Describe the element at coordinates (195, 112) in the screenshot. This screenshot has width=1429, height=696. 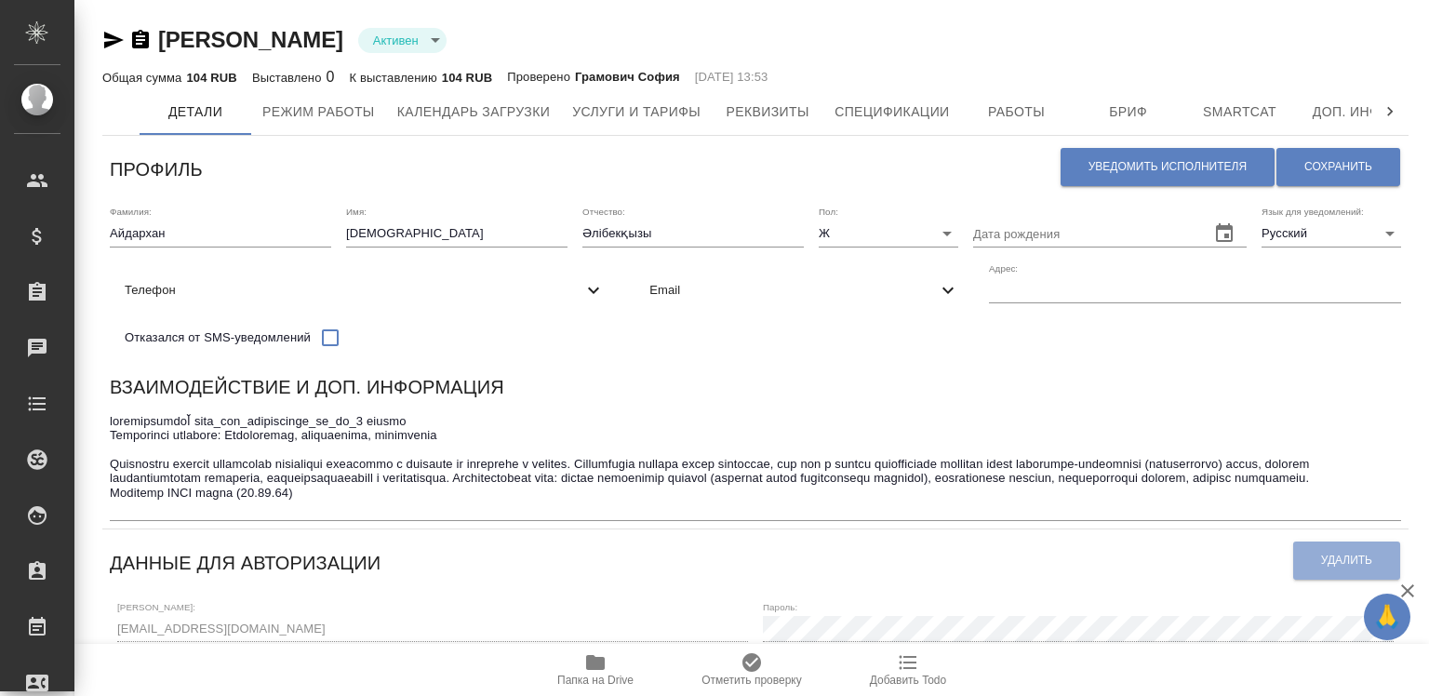
I see `span: Детали` at that location.